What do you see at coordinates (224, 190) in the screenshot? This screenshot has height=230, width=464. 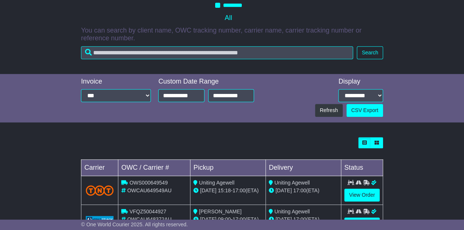 I see `span: 15:18` at bounding box center [224, 190].